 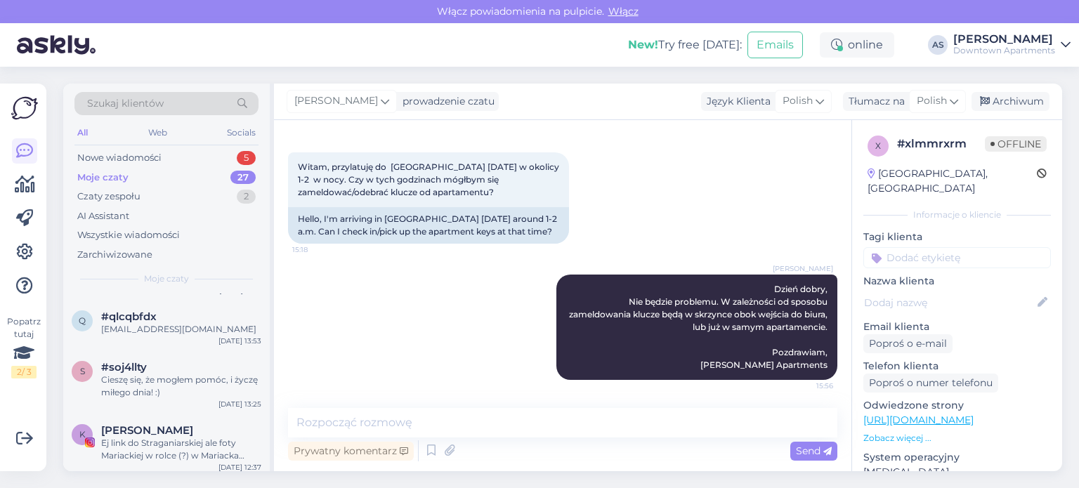 What do you see at coordinates (103, 216) in the screenshot?
I see `div: AI Assistant` at bounding box center [103, 216].